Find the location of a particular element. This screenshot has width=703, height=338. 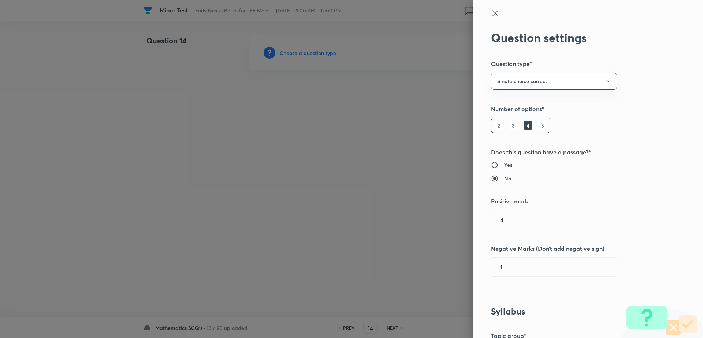

h6: 3 is located at coordinates (513, 125).